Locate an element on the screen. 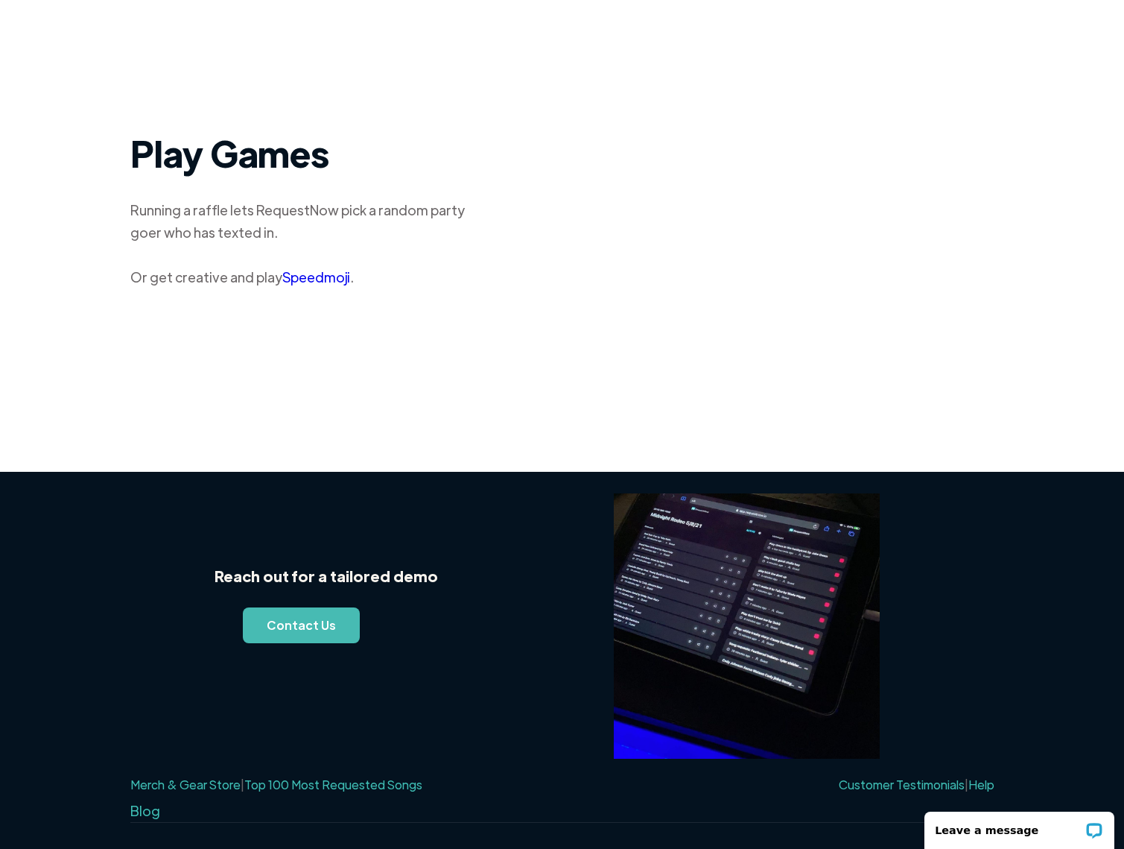 The height and width of the screenshot is (849, 1124). a: Top 100 Most Requested Songs is located at coordinates (333, 784).